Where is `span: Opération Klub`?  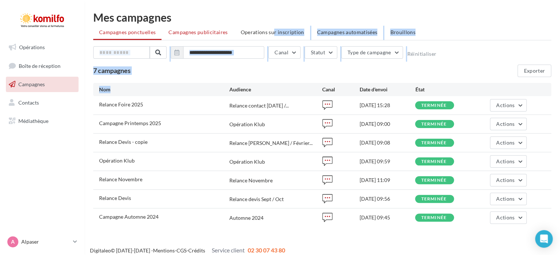 span: Opération Klub is located at coordinates (117, 160).